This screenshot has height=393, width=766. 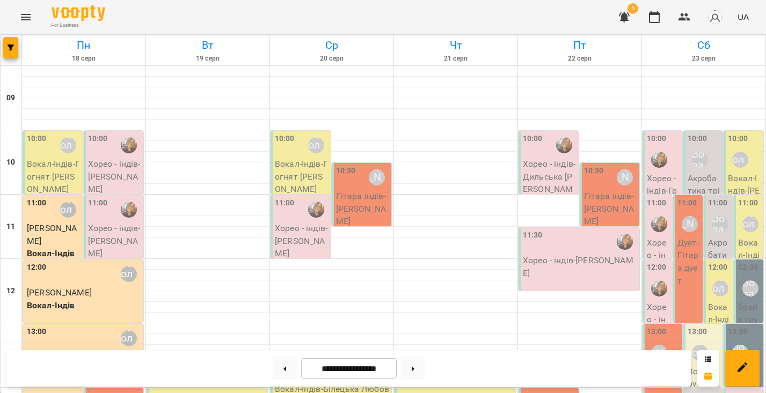 What do you see at coordinates (11, 227) in the screenshot?
I see `h6: 11` at bounding box center [11, 227].